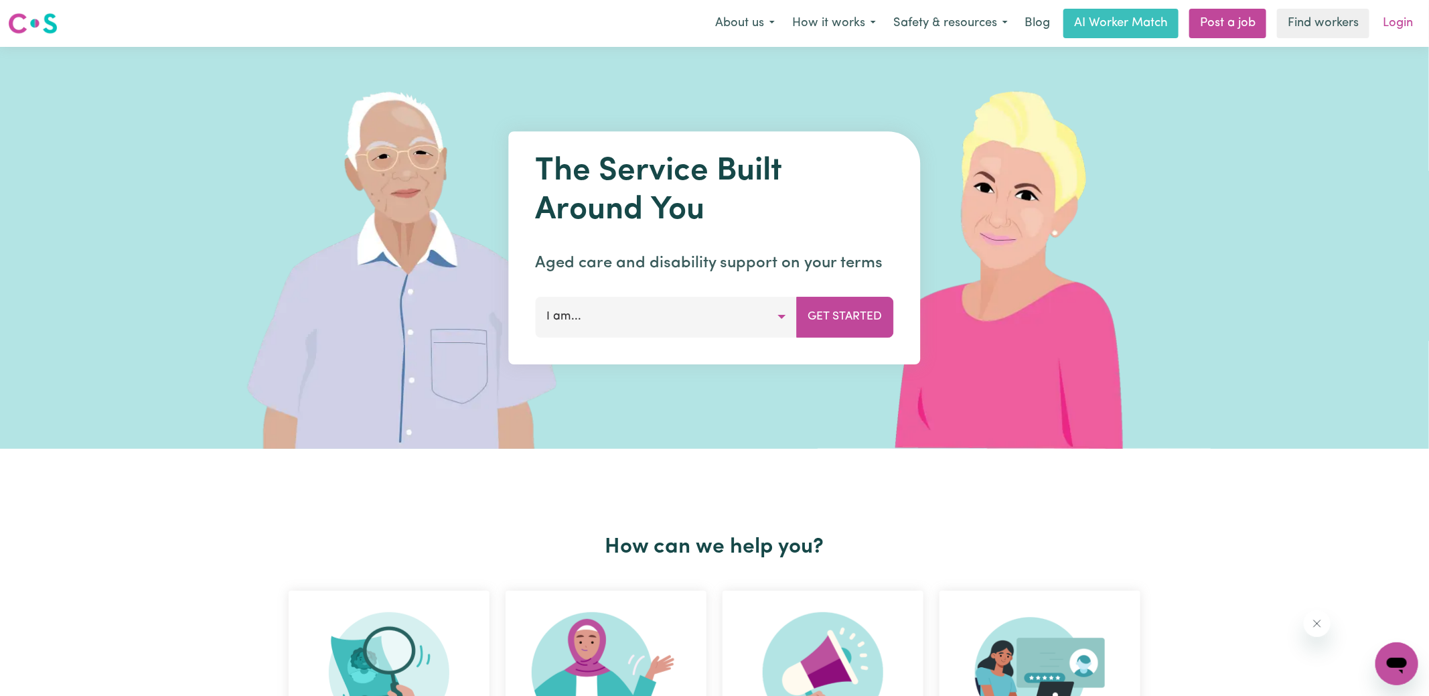 The width and height of the screenshot is (1429, 696). I want to click on button: Safety & resources, so click(950, 23).